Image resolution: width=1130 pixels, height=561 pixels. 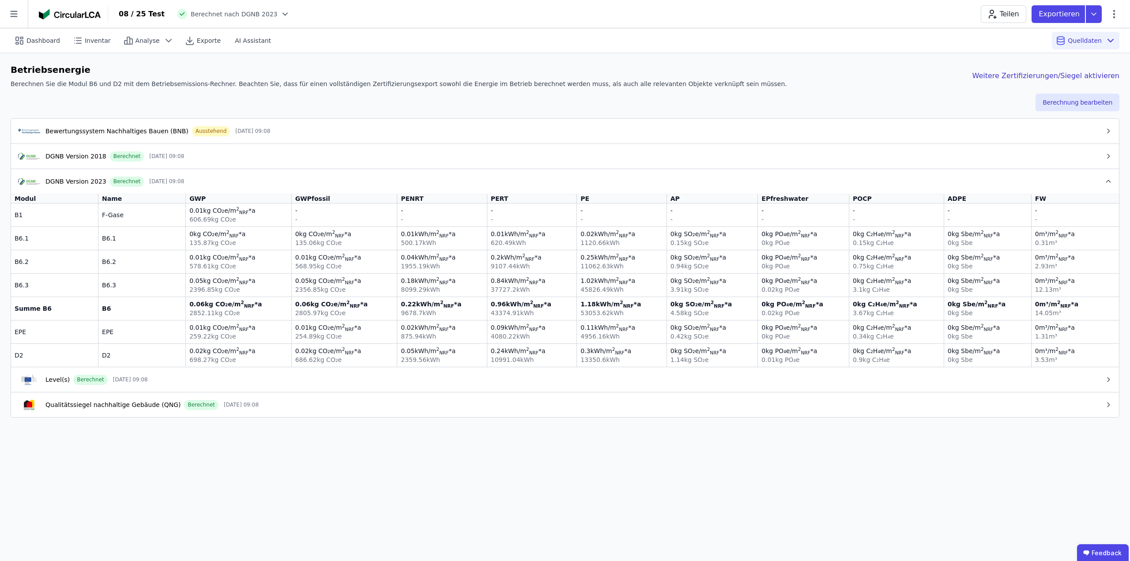 What do you see at coordinates (862, 199) in the screenshot?
I see `div: POCP` at bounding box center [862, 199].